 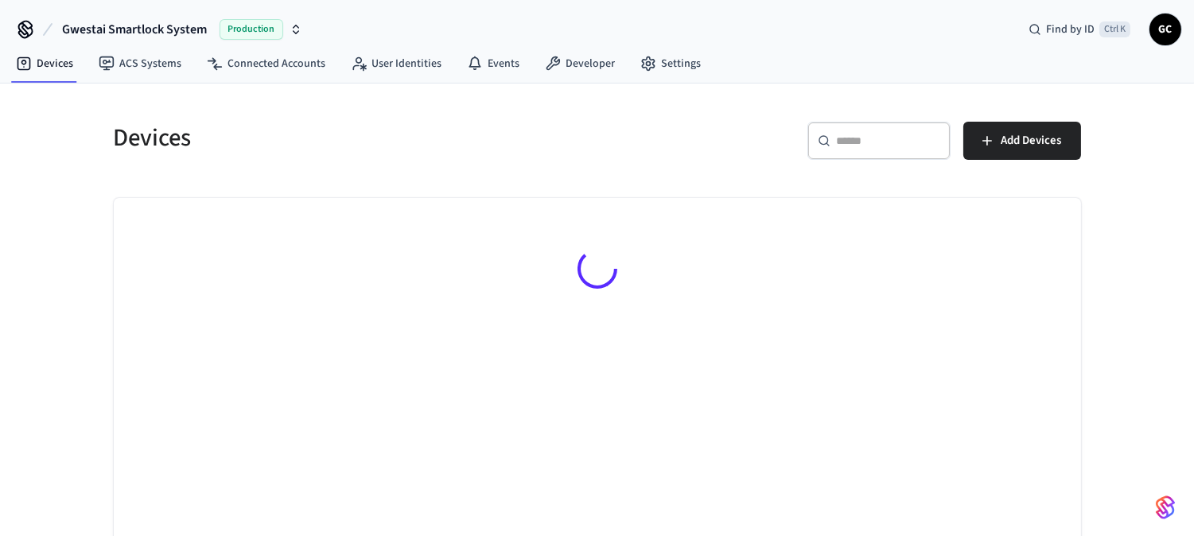 I want to click on a: Events, so click(x=493, y=64).